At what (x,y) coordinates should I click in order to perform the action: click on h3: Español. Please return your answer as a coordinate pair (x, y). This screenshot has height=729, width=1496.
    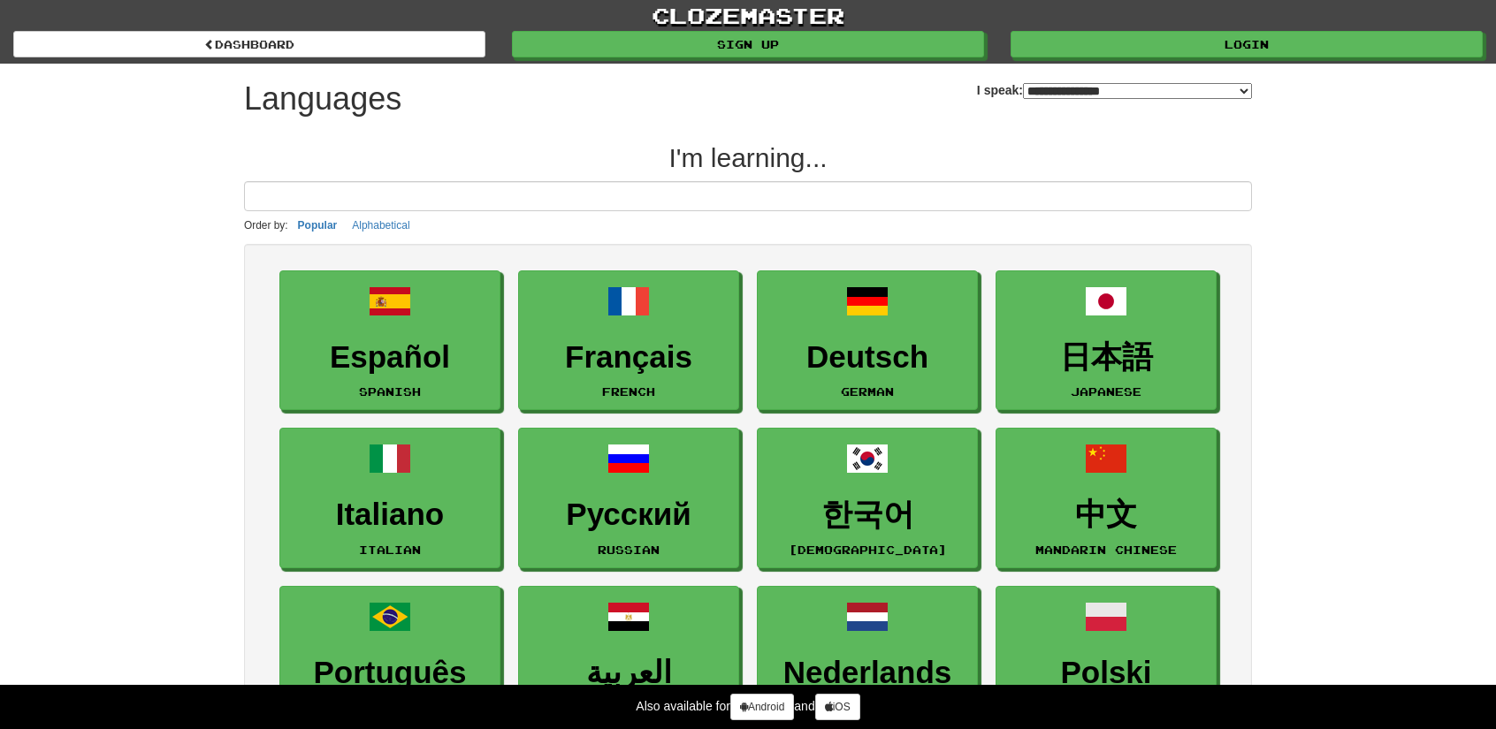
    Looking at the image, I should click on (390, 357).